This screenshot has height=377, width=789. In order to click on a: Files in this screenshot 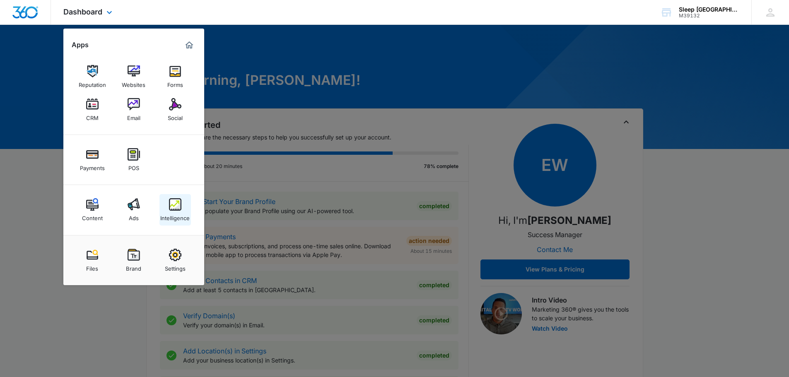, I will do `click(92, 261)`.